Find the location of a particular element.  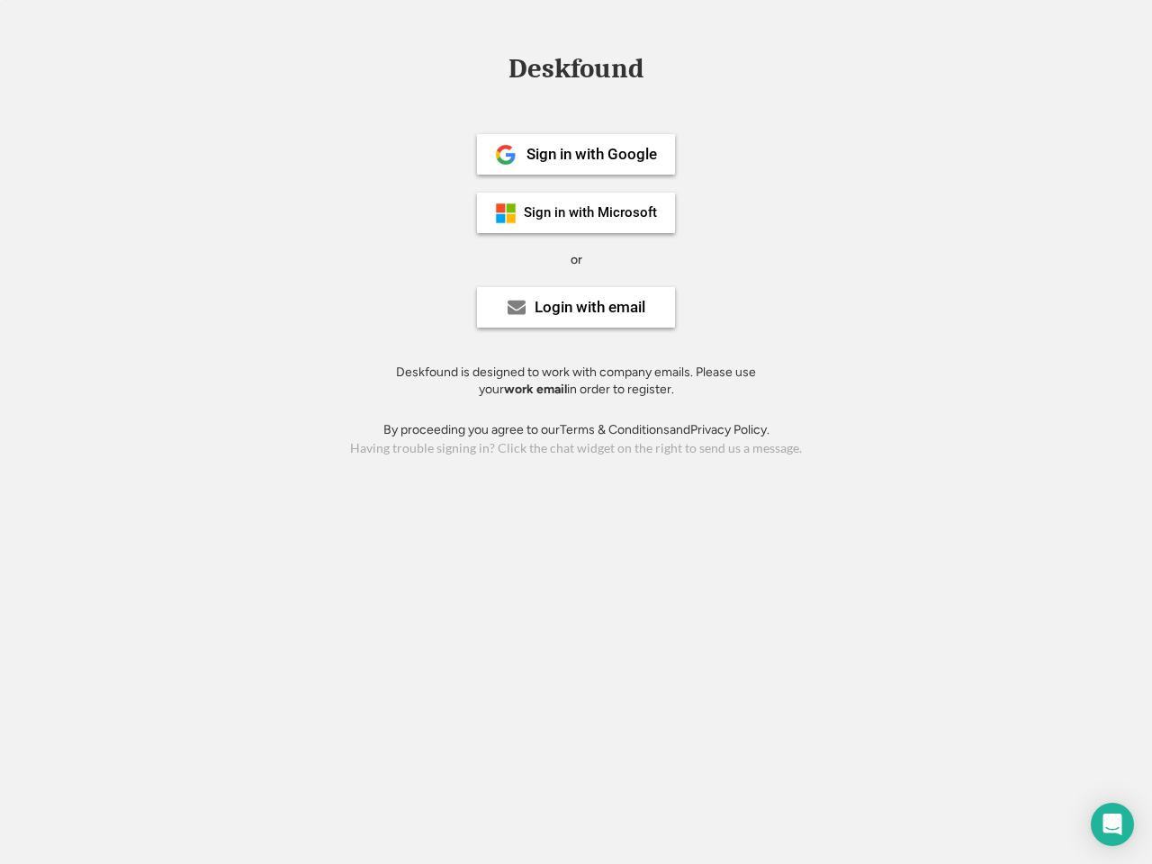

a: Privacy Policy. is located at coordinates (730, 429).